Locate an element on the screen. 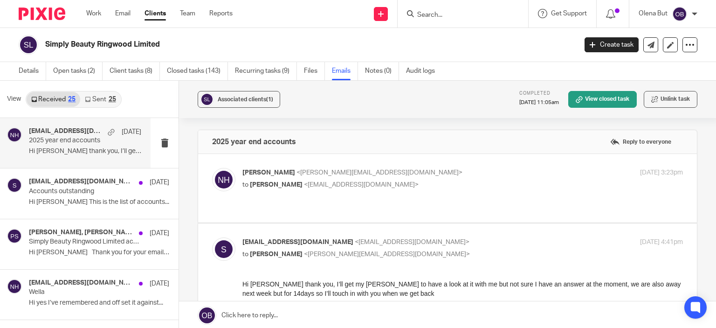 The image size is (716, 328). a: Client tasks (8) is located at coordinates (135, 71).